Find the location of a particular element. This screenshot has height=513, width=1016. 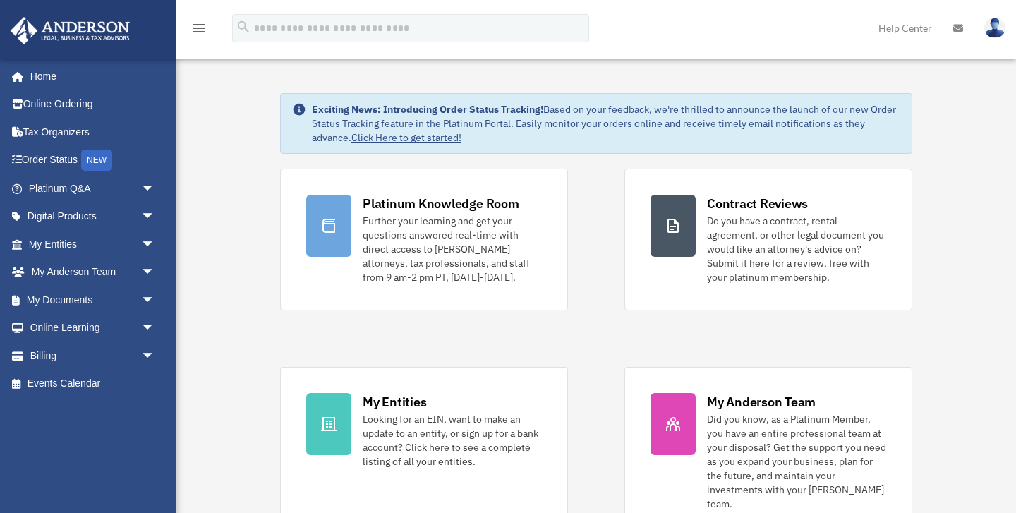

div: Do you have a contract, rental agreement, or other legal document you would like an attorney's ad... is located at coordinates (796, 249).